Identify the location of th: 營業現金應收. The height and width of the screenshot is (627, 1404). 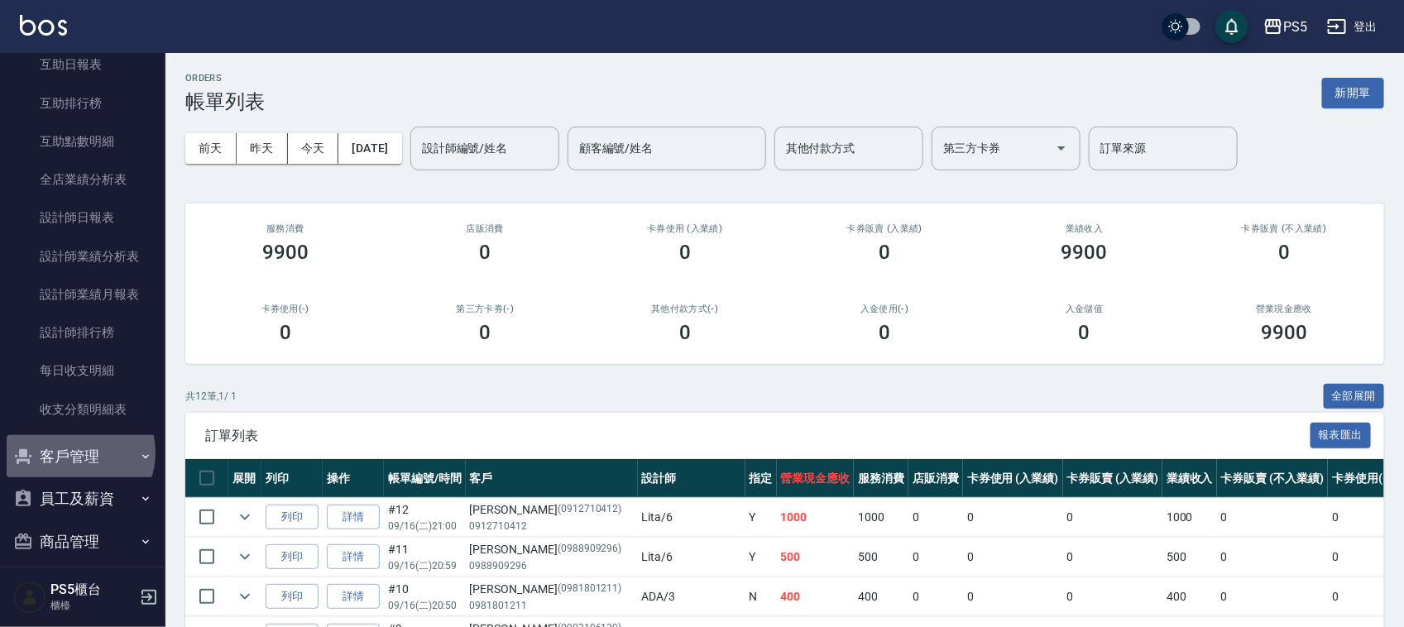
(816, 478).